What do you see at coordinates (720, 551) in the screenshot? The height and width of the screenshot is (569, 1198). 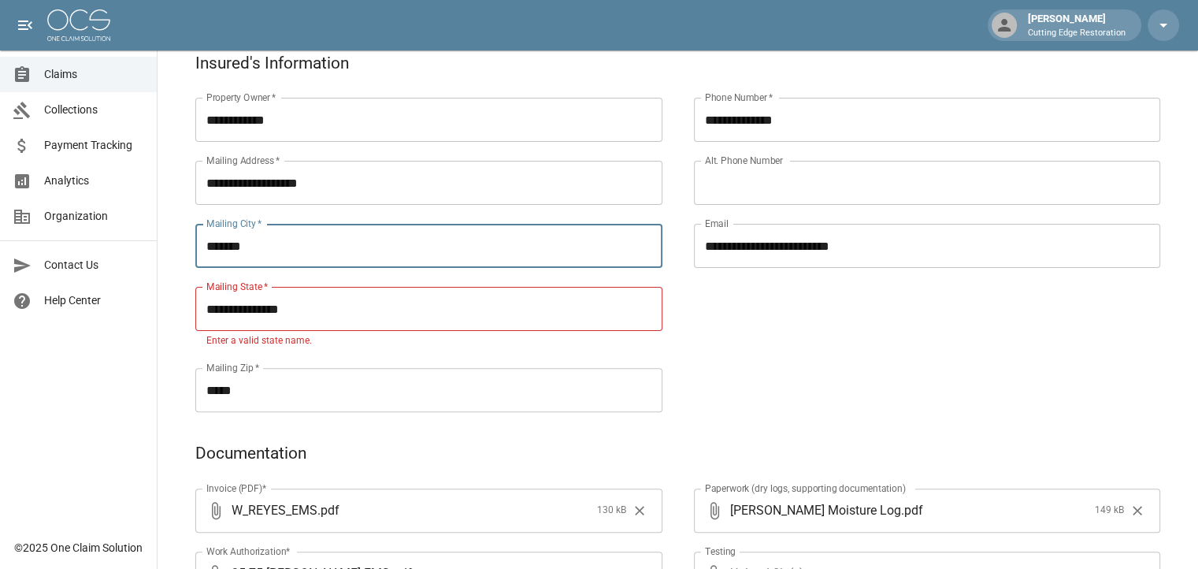 I see `label: Testing` at bounding box center [720, 551].